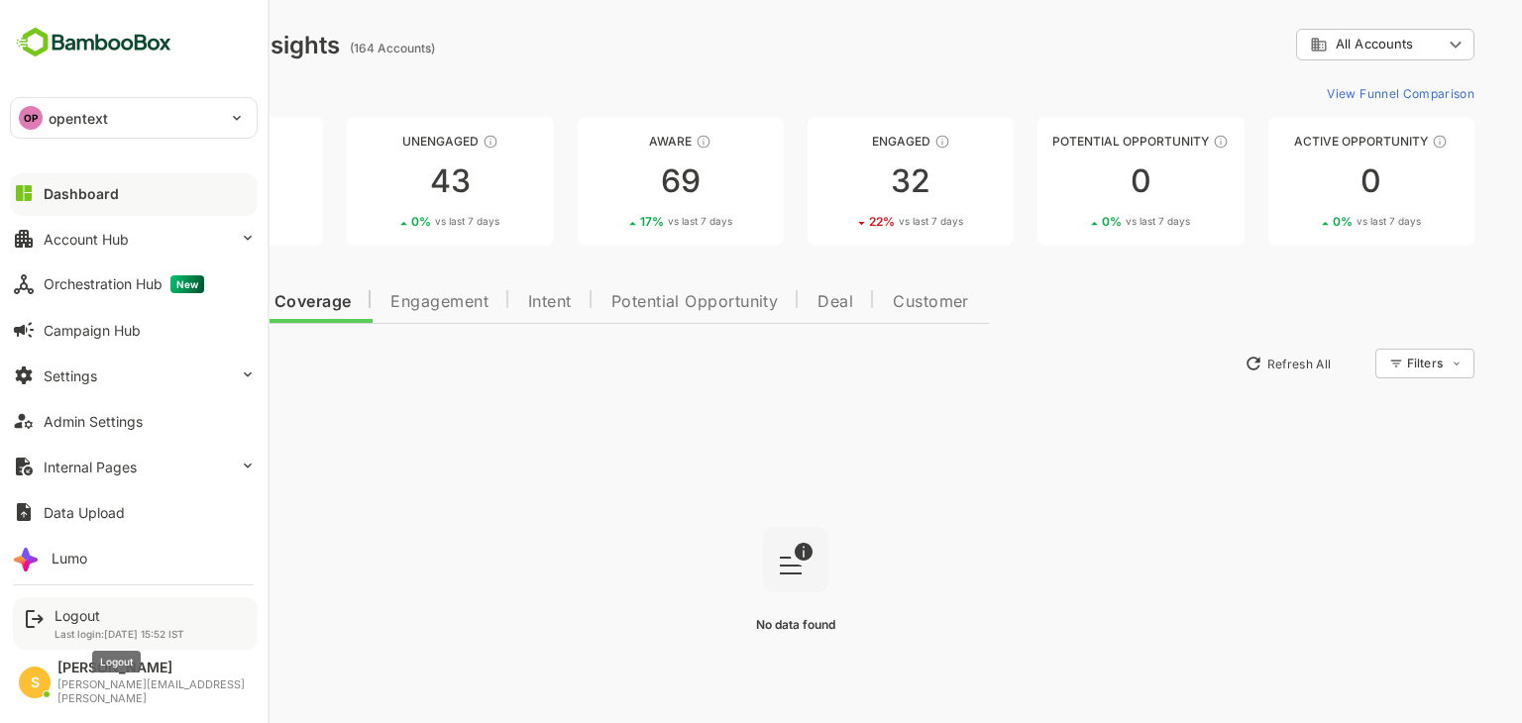 Image resolution: width=1522 pixels, height=723 pixels. Describe the element at coordinates (134, 284) in the screenshot. I see `button: Orchestration HubNew` at that location.